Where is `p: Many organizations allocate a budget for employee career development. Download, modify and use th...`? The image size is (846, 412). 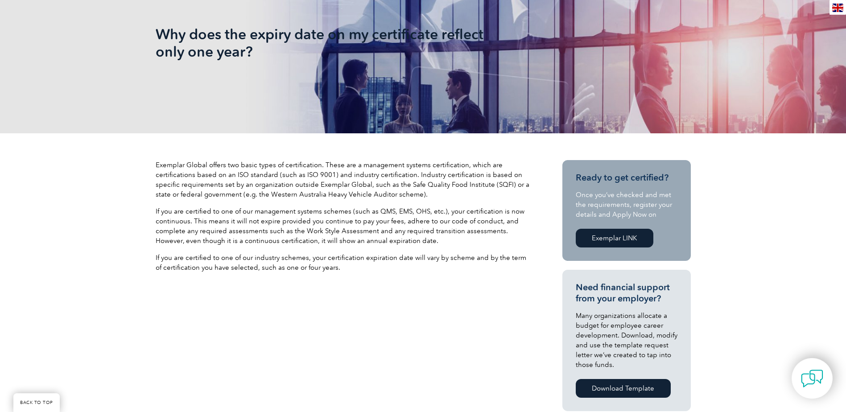 p: Many organizations allocate a budget for employee career development. Download, modify and use th... is located at coordinates (627, 340).